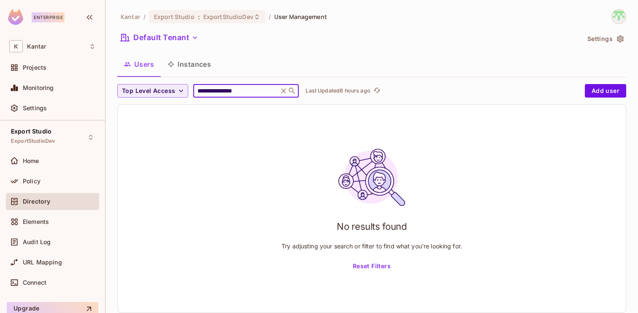 The width and height of the screenshot is (638, 313). What do you see at coordinates (35, 282) in the screenshot?
I see `span: Connect` at bounding box center [35, 282].